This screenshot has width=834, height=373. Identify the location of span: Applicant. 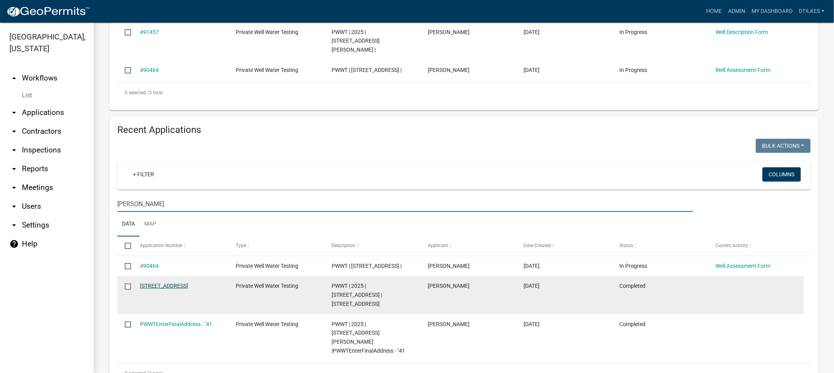
(438, 245).